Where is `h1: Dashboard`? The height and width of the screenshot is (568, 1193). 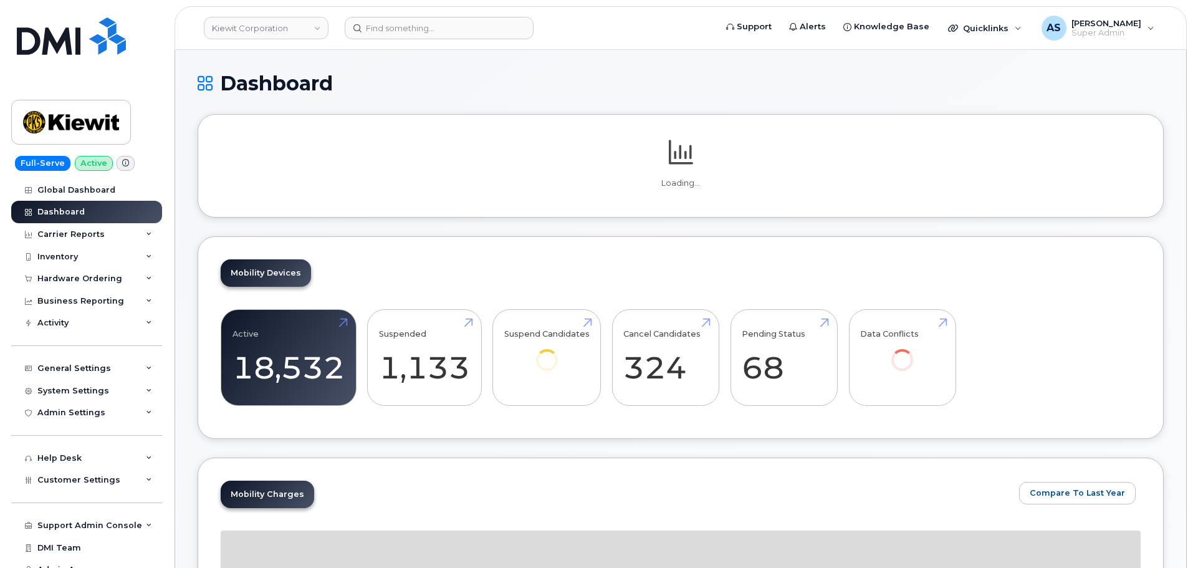
h1: Dashboard is located at coordinates (680, 83).